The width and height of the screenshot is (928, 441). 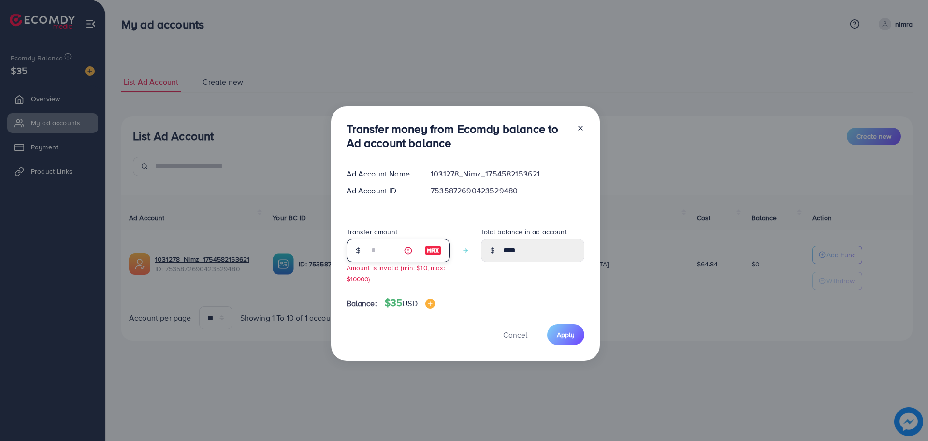 What do you see at coordinates (507, 174) in the screenshot?
I see `div: 1031278_Nimz_1754582153621` at bounding box center [507, 174].